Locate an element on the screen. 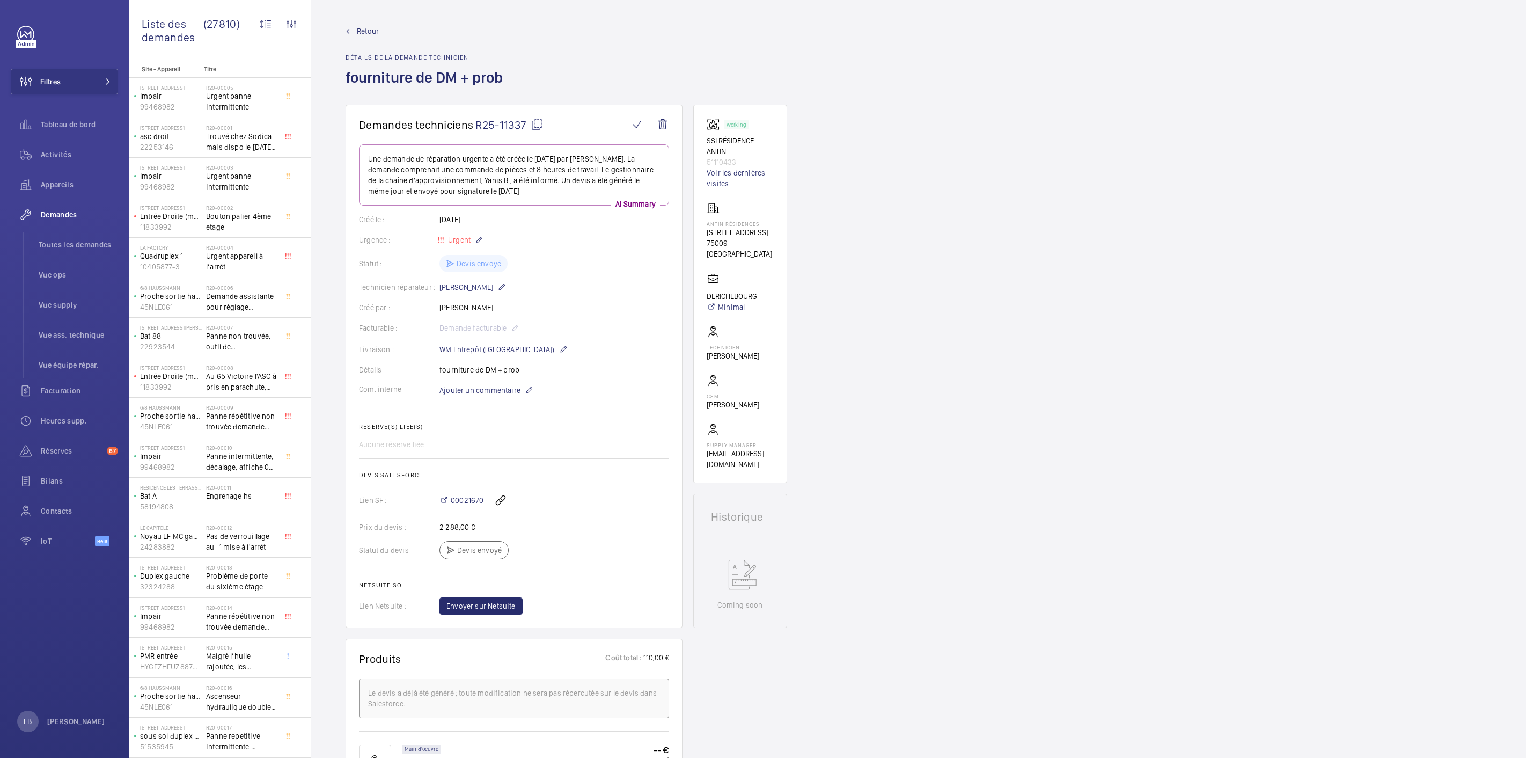 The width and height of the screenshot is (1526, 758). p: 24283882 is located at coordinates (171, 547).